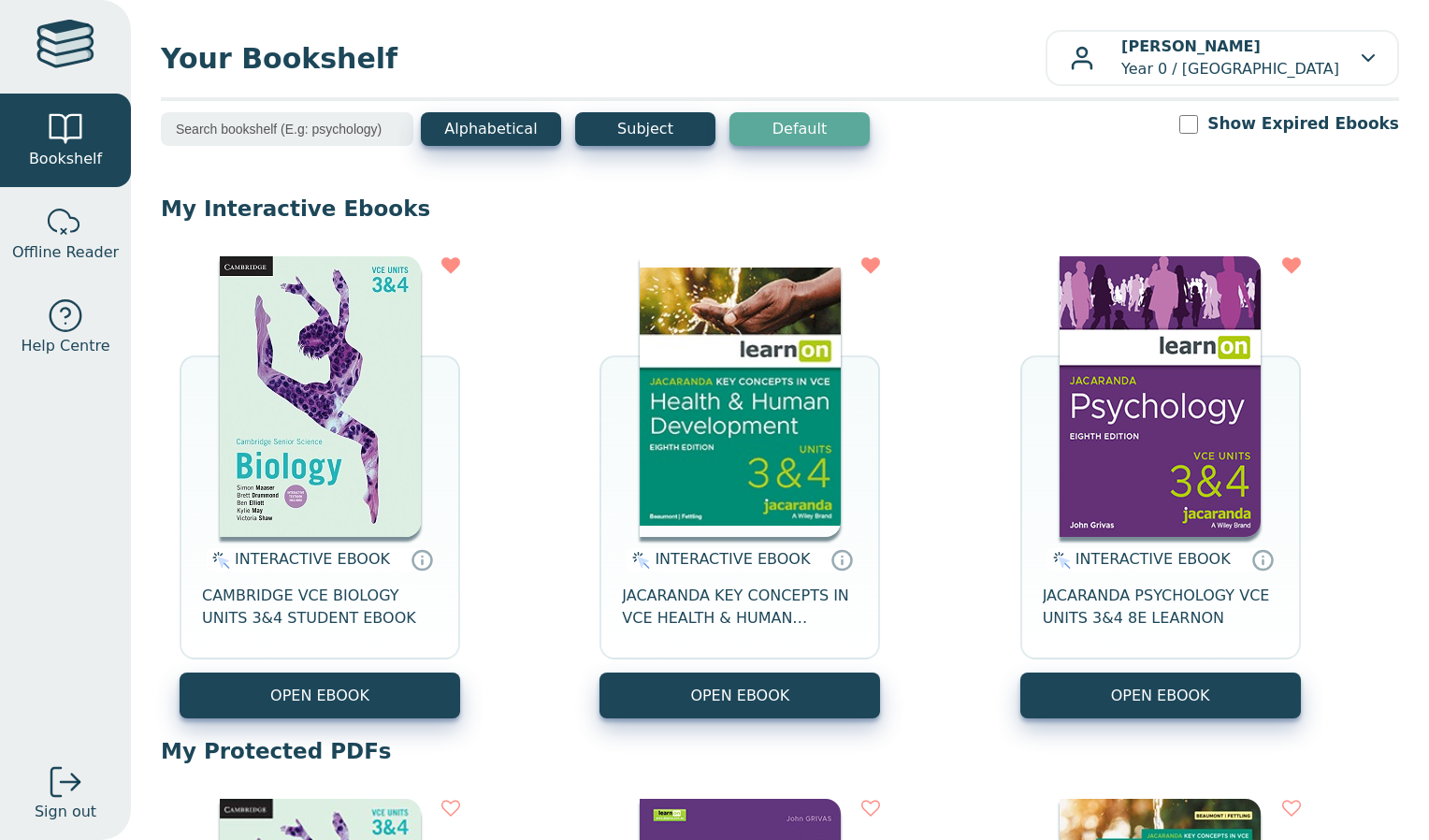 This screenshot has height=840, width=1429. Describe the element at coordinates (491, 129) in the screenshot. I see `button: Alphabetical` at that location.